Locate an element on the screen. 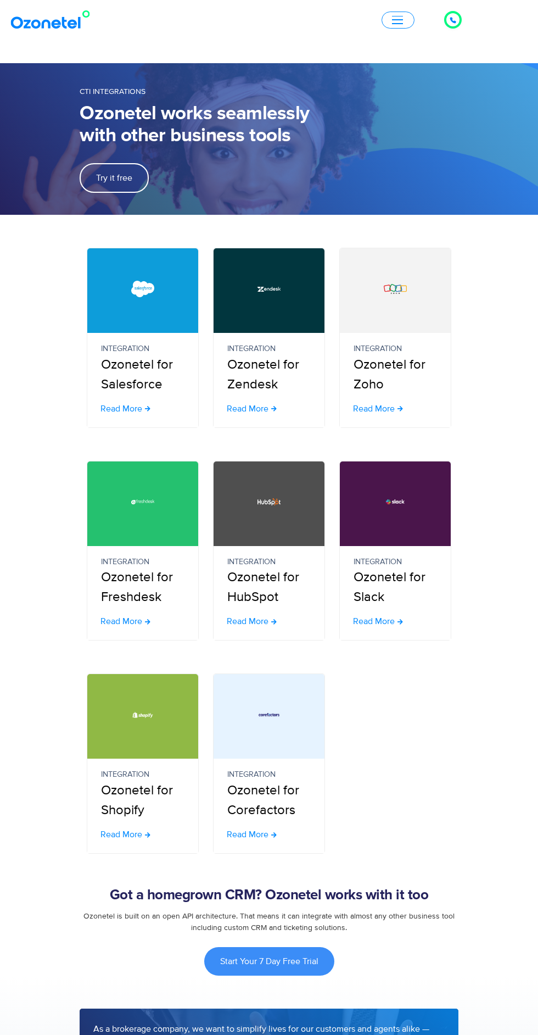 The image size is (538, 1035). p: Ozonetel for Salesforce is located at coordinates (143, 368).